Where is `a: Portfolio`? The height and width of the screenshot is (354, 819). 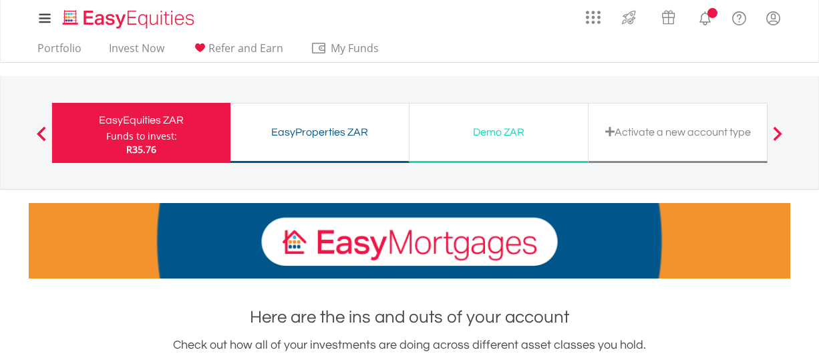
a: Portfolio is located at coordinates (59, 51).